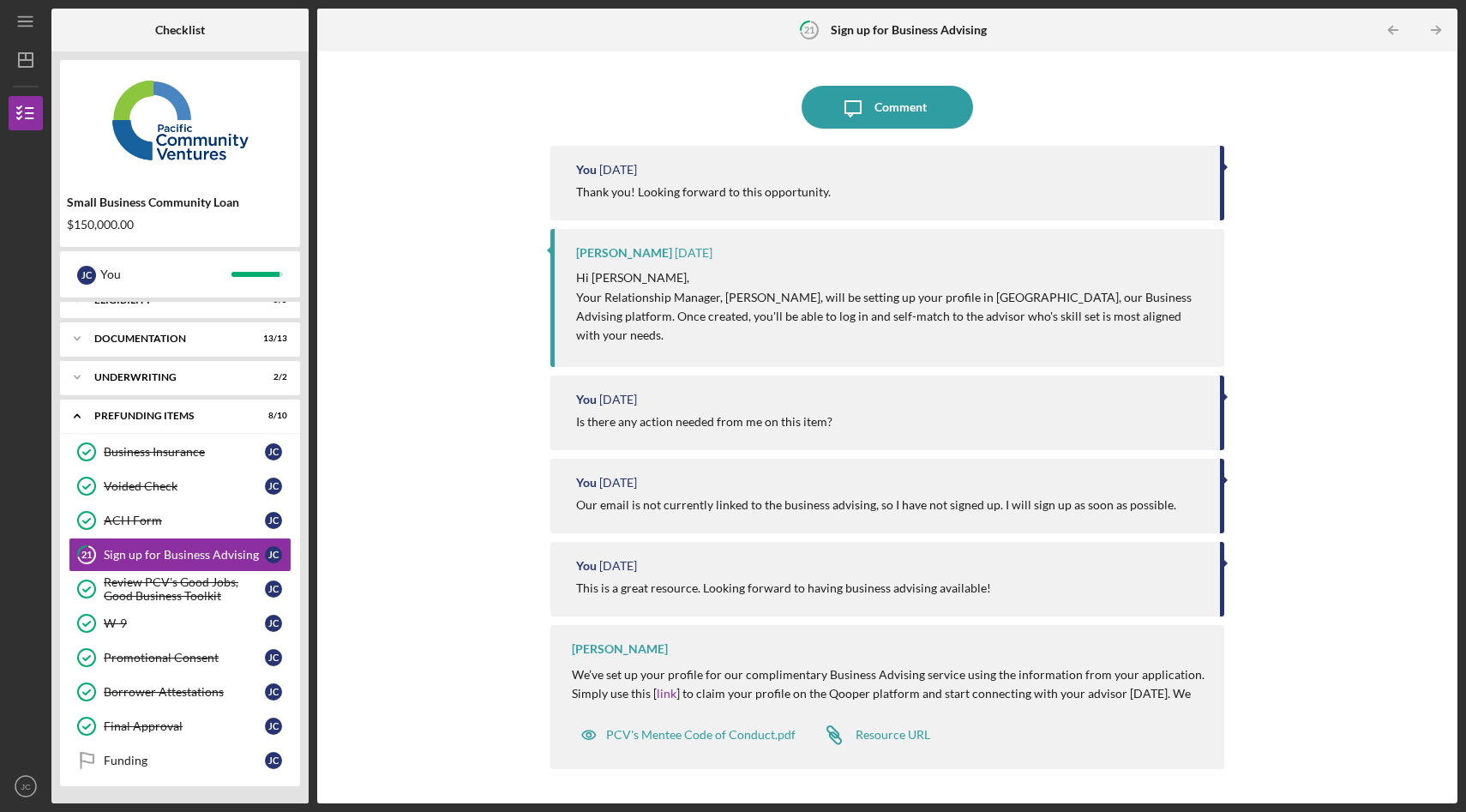  I want to click on div: Review PCV's Good Jobs, Good Business Toolkit, so click(185, 589).